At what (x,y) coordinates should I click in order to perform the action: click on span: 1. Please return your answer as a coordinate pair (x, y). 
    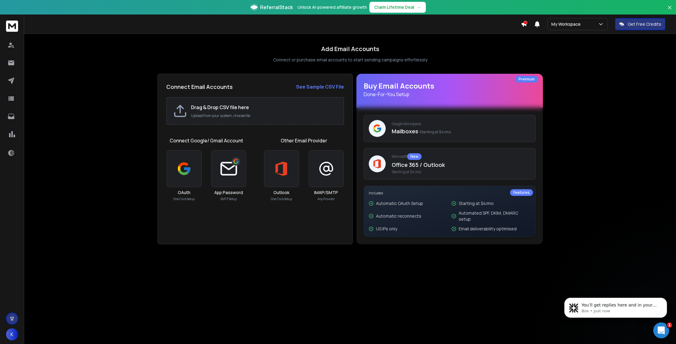
    Looking at the image, I should click on (670, 325).